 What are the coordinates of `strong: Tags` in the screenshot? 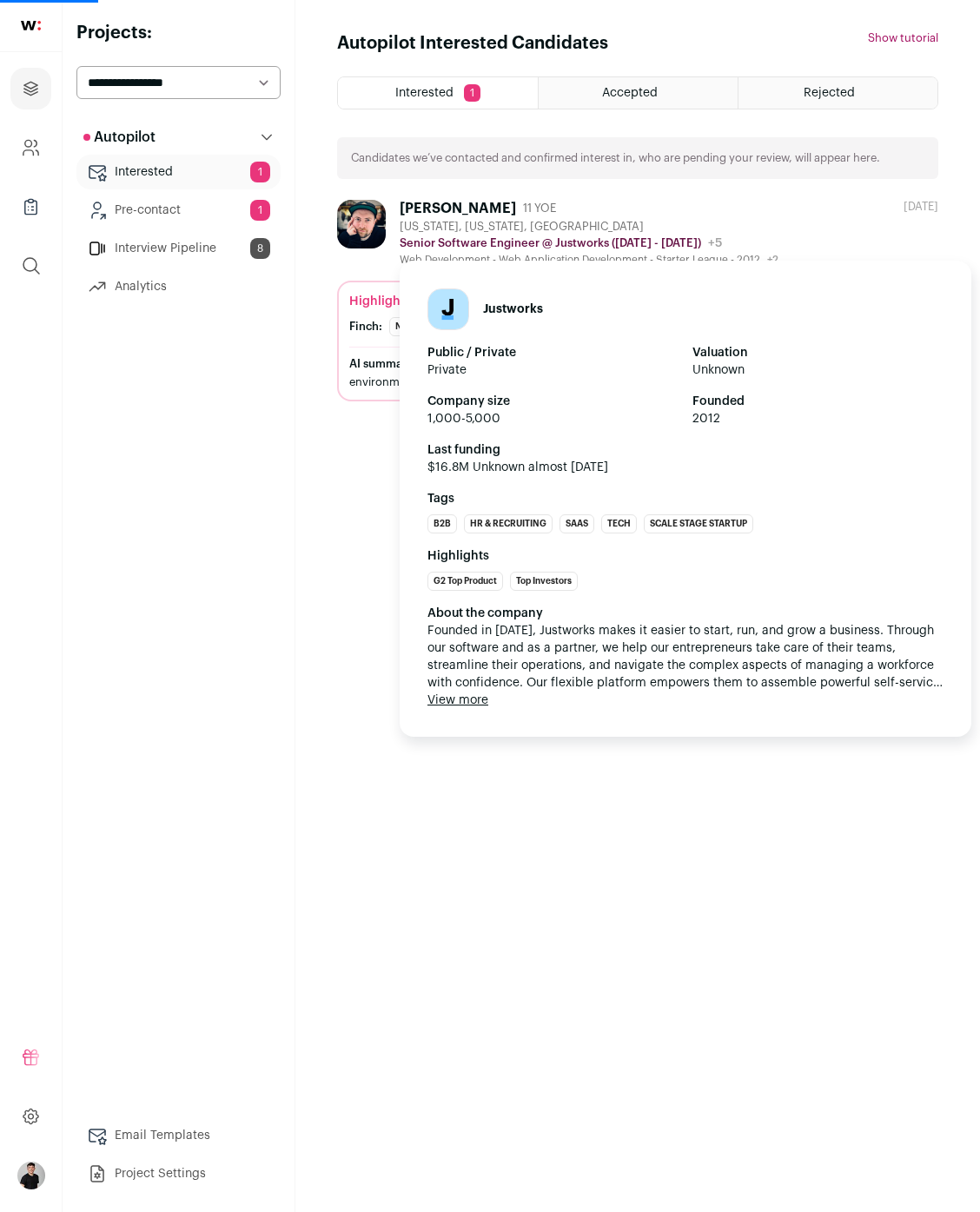 It's located at (686, 499).